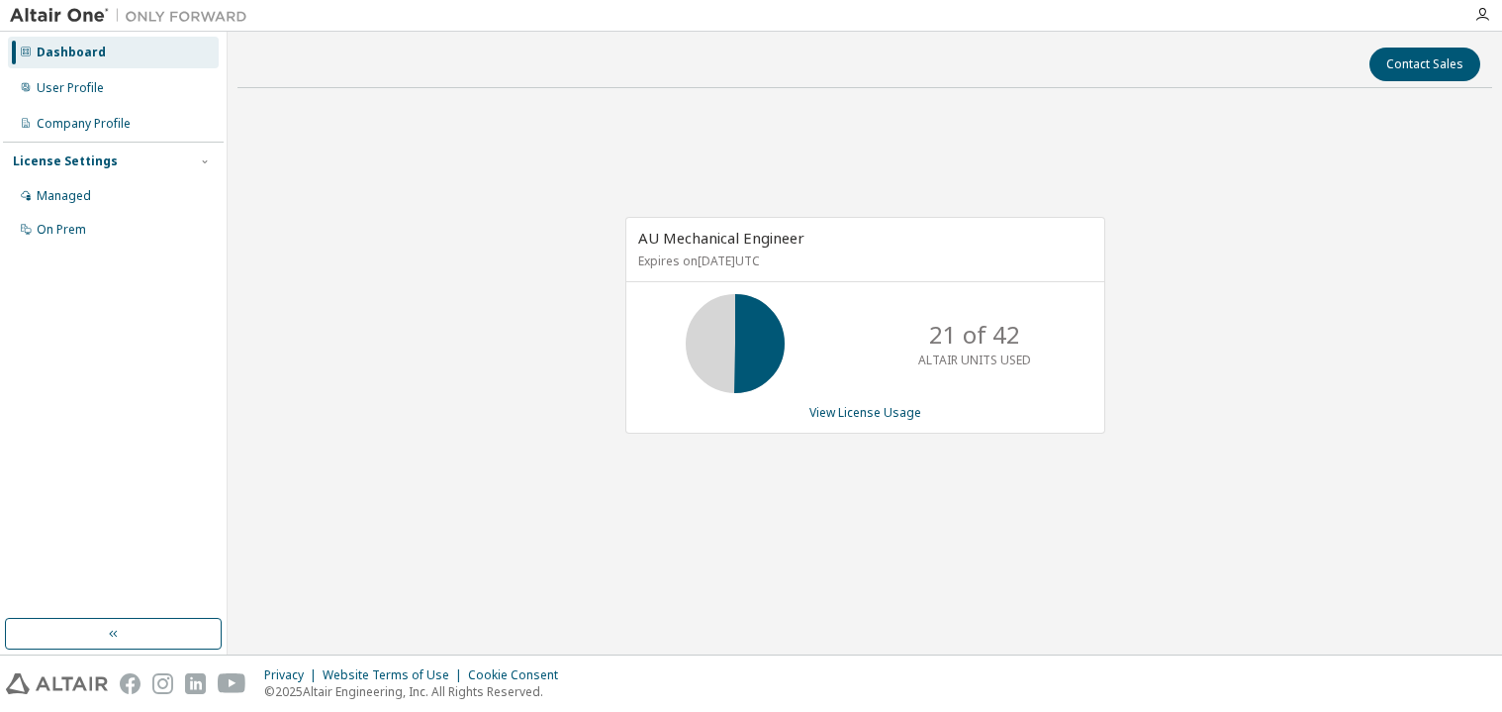 The width and height of the screenshot is (1502, 712). Describe the element at coordinates (130, 683) in the screenshot. I see `img: facebook.svg` at that location.